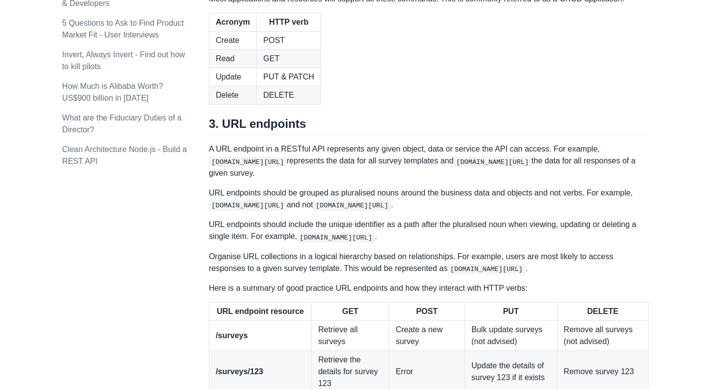 The width and height of the screenshot is (711, 389). What do you see at coordinates (428, 230) in the screenshot?
I see `p: URL endpoints should include the unique identifier as a path after the pluralised noun when viewi...` at bounding box center [428, 230].